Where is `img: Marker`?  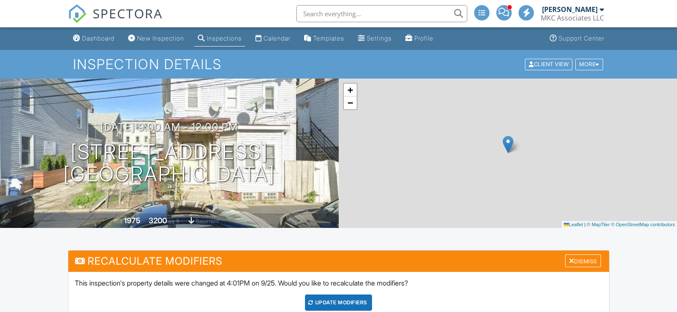
img: Marker is located at coordinates (508, 144).